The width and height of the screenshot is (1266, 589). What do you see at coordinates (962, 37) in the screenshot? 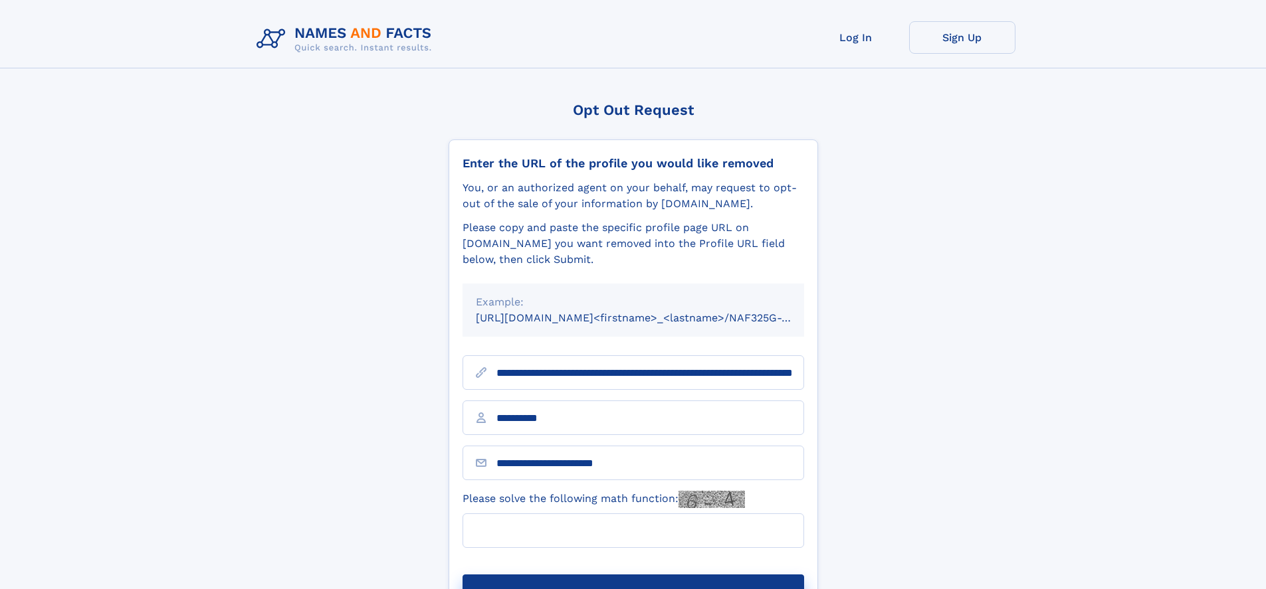
I see `a: Sign Up` at bounding box center [962, 37].